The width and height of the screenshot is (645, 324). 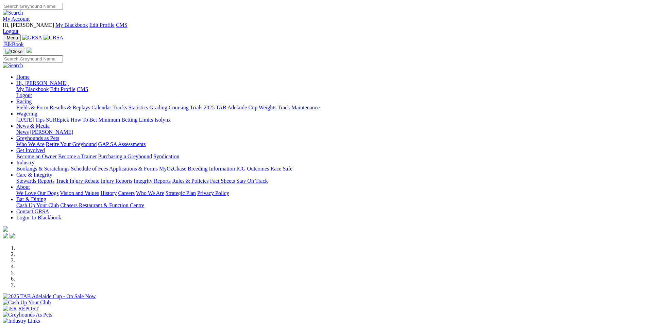 What do you see at coordinates (23, 77) in the screenshot?
I see `a: Home` at bounding box center [23, 77].